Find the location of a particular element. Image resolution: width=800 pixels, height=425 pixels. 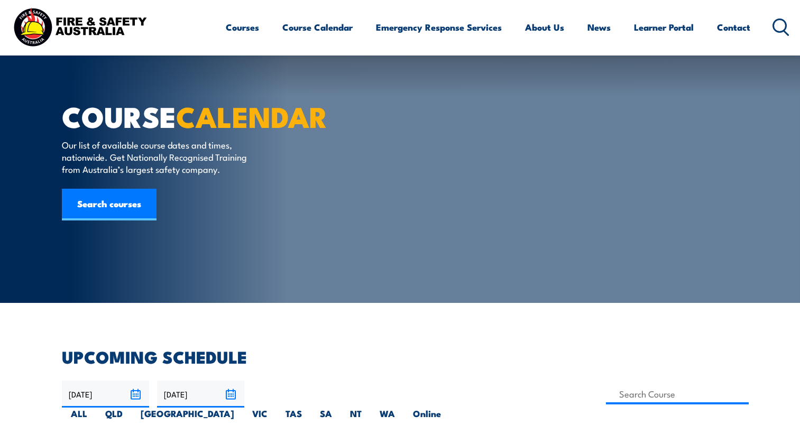

a: Courses is located at coordinates (242, 27).